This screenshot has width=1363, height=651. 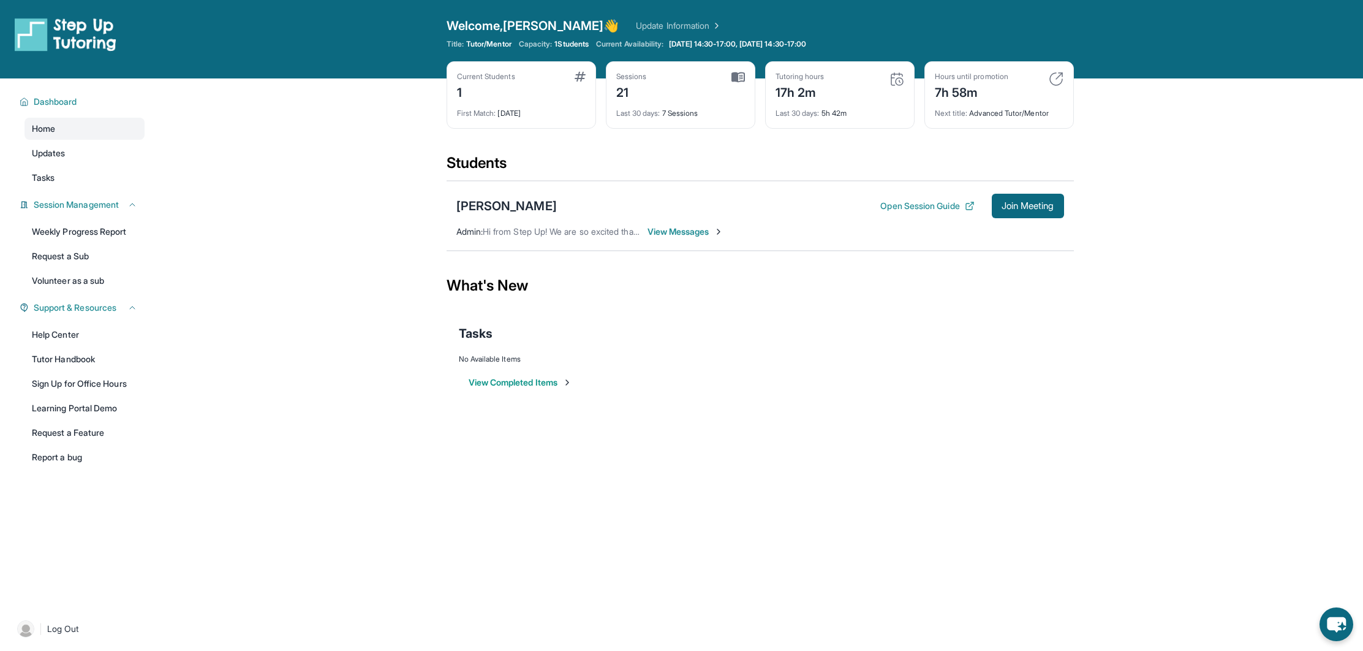 What do you see at coordinates (760, 359) in the screenshot?
I see `div: No Available Items` at bounding box center [760, 359].